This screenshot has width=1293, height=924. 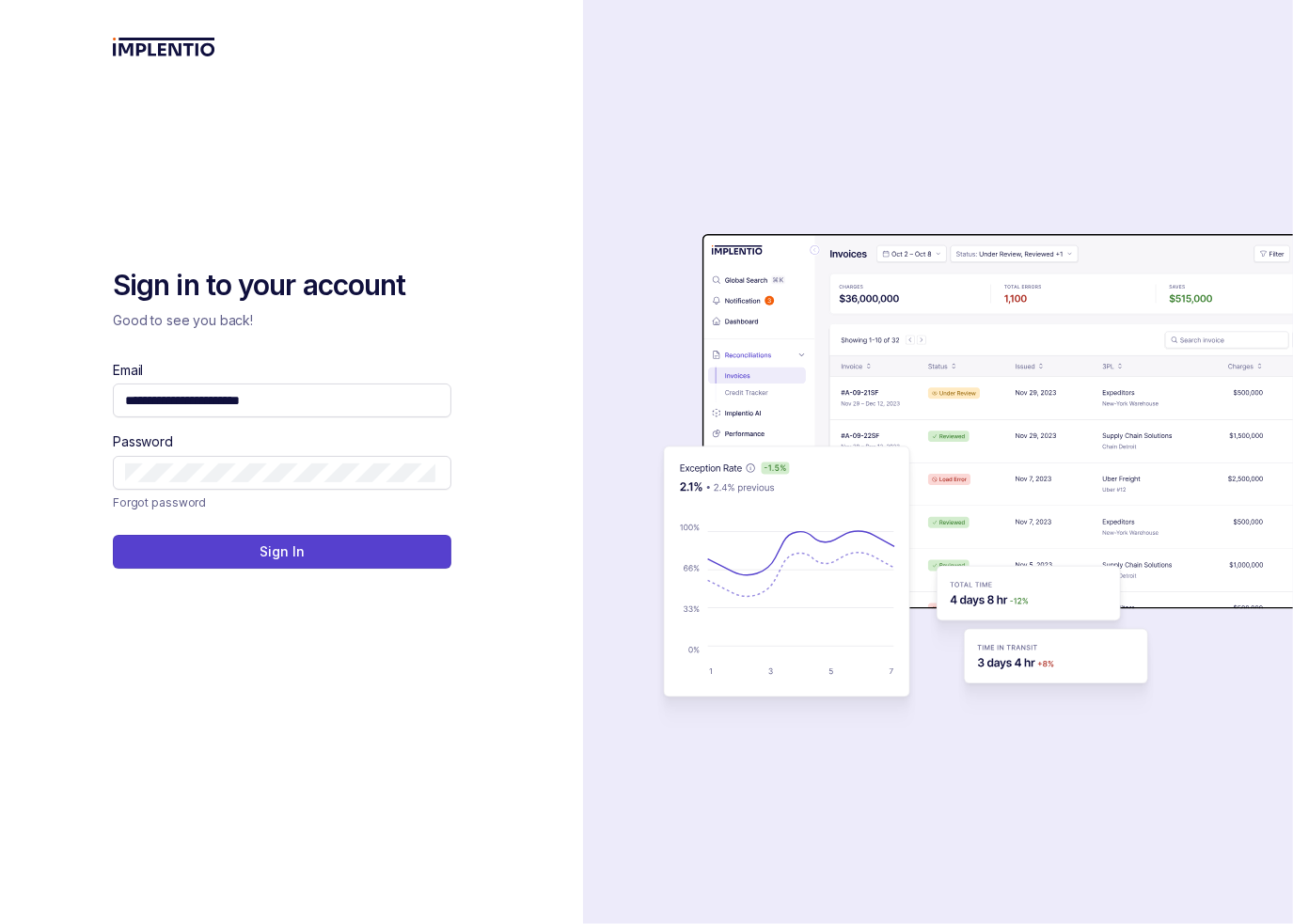 I want to click on p: Good to see you back!, so click(x=282, y=321).